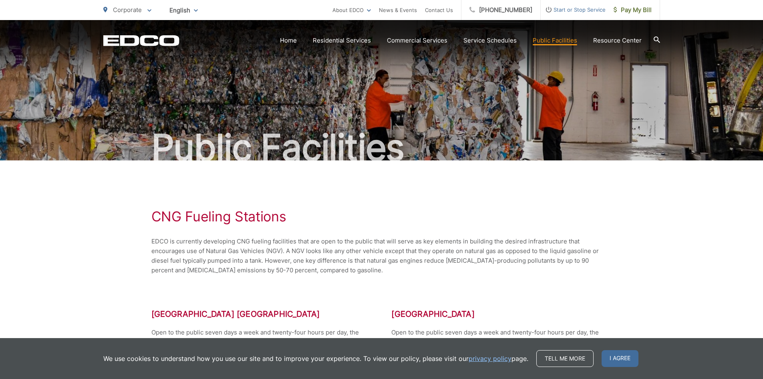  Describe the element at coordinates (141, 40) in the screenshot. I see `a: EDCD logo. Return to the homepage.` at that location.